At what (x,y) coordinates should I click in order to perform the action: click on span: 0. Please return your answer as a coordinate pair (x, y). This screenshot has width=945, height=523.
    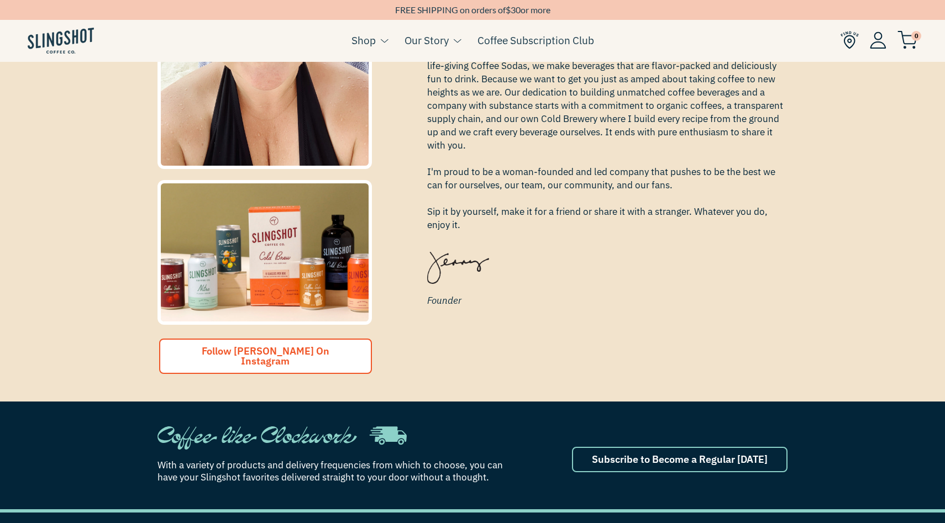
    Looking at the image, I should click on (916, 36).